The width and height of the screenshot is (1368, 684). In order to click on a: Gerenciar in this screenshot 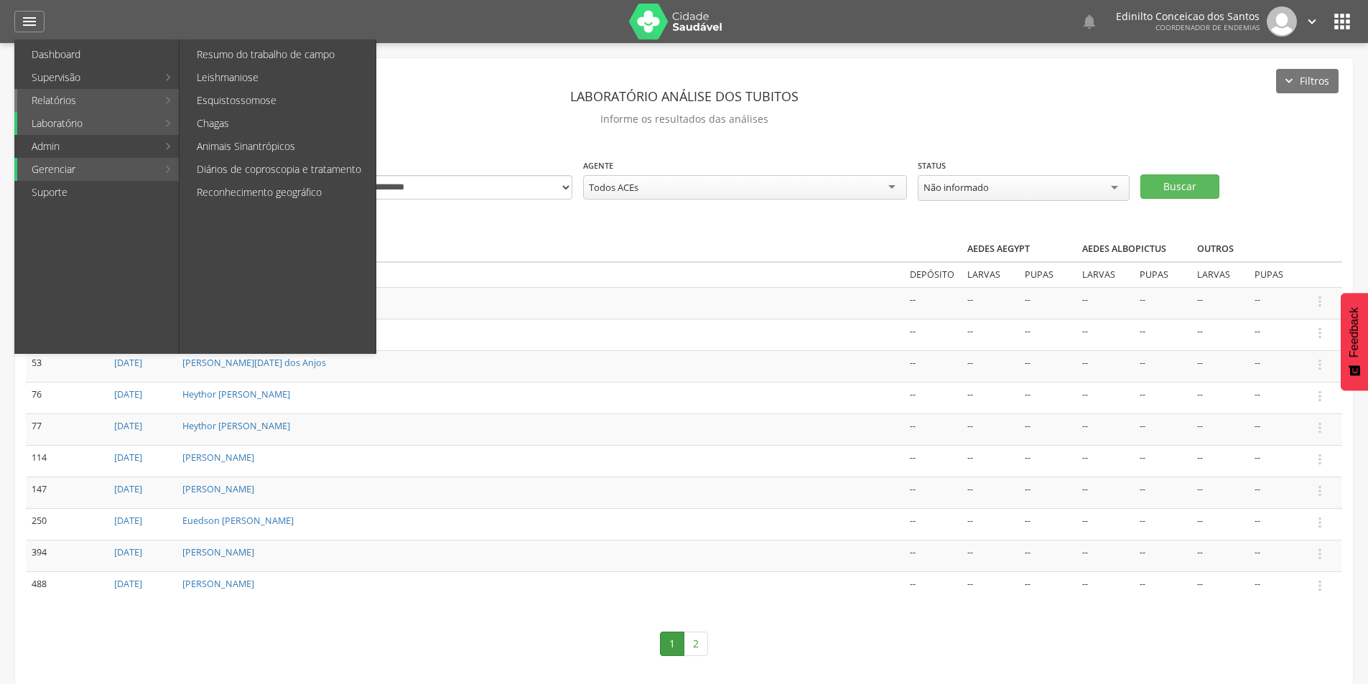, I will do `click(87, 169)`.